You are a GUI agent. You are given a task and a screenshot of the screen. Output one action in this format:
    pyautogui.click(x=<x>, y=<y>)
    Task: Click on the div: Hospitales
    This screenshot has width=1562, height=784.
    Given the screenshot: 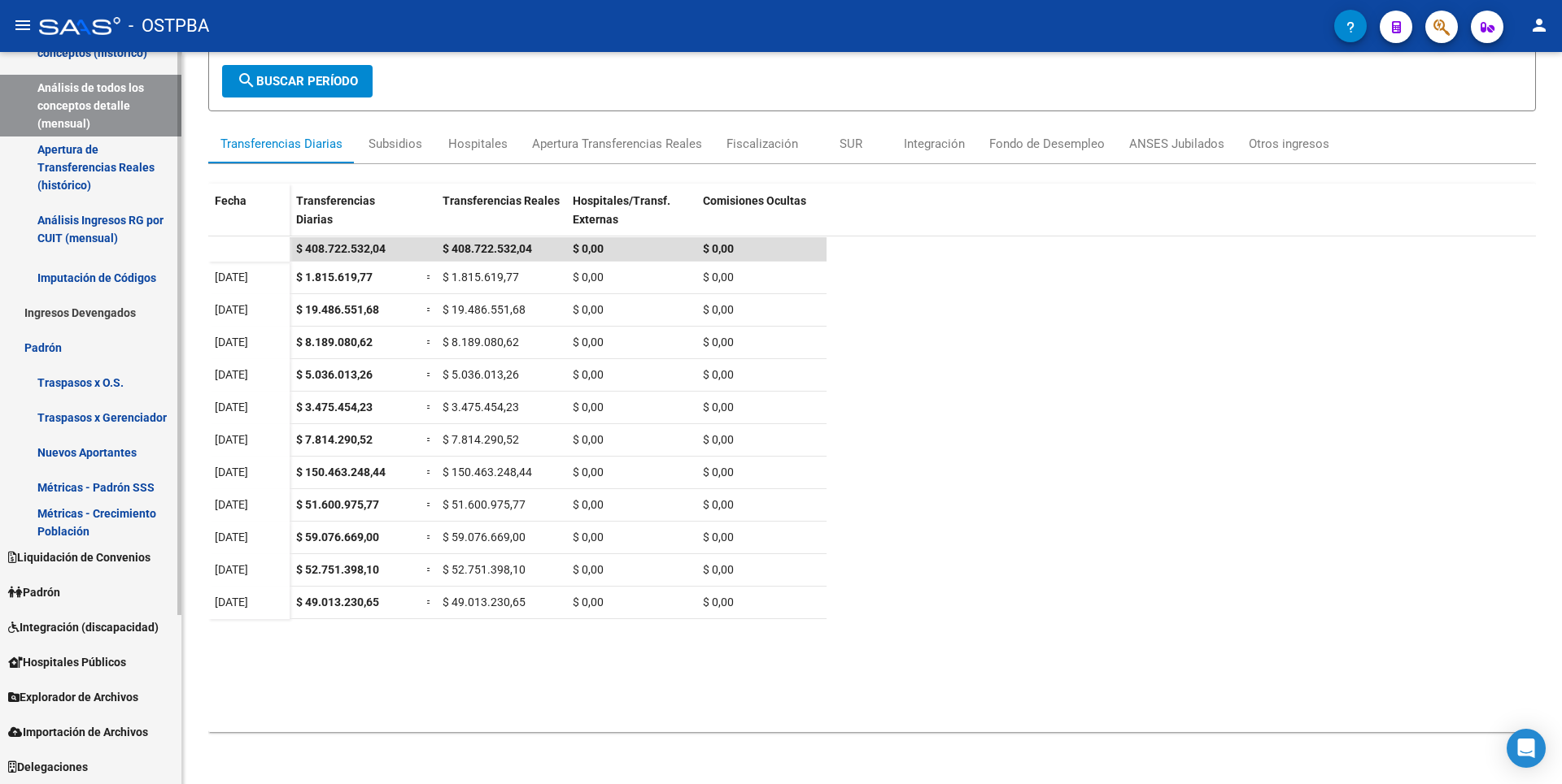 What is the action you would take?
    pyautogui.click(x=477, y=143)
    